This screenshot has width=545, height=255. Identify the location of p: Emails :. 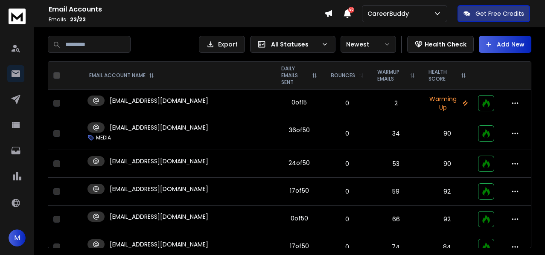
(186, 20).